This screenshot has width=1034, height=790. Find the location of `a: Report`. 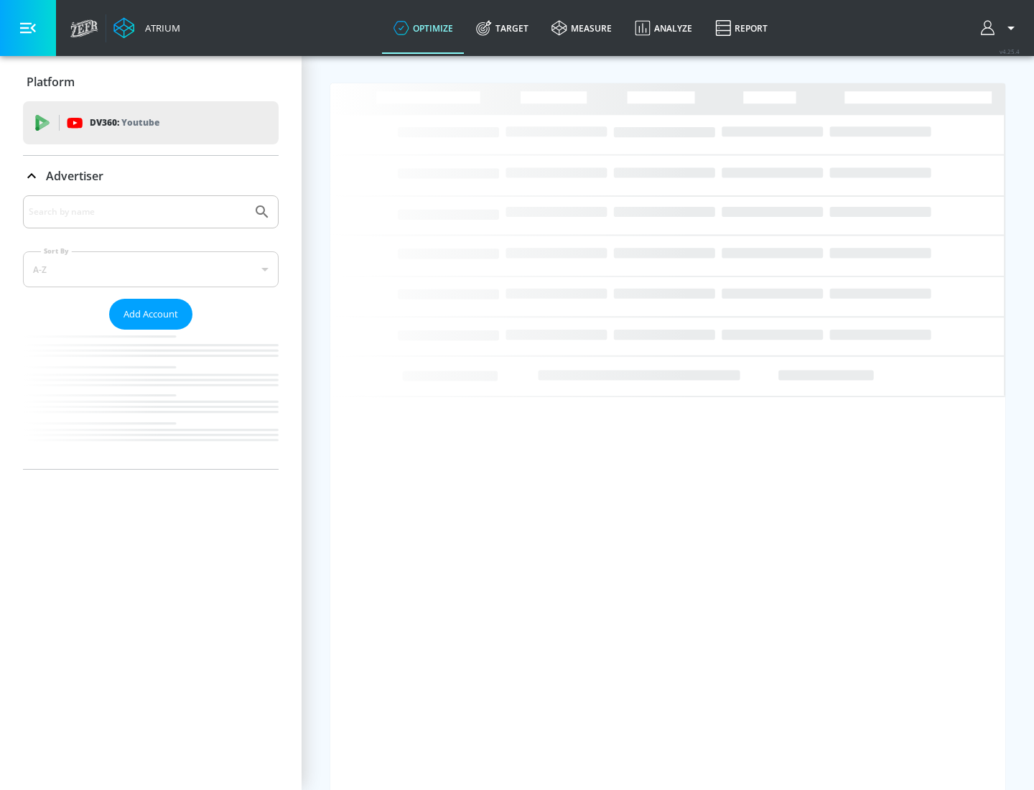

a: Report is located at coordinates (741, 28).